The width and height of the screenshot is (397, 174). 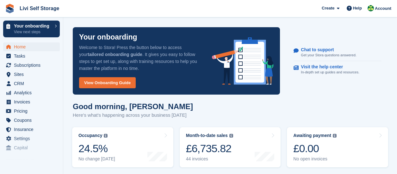 What do you see at coordinates (34, 161) in the screenshot?
I see `span: Storefront` at bounding box center [34, 161].